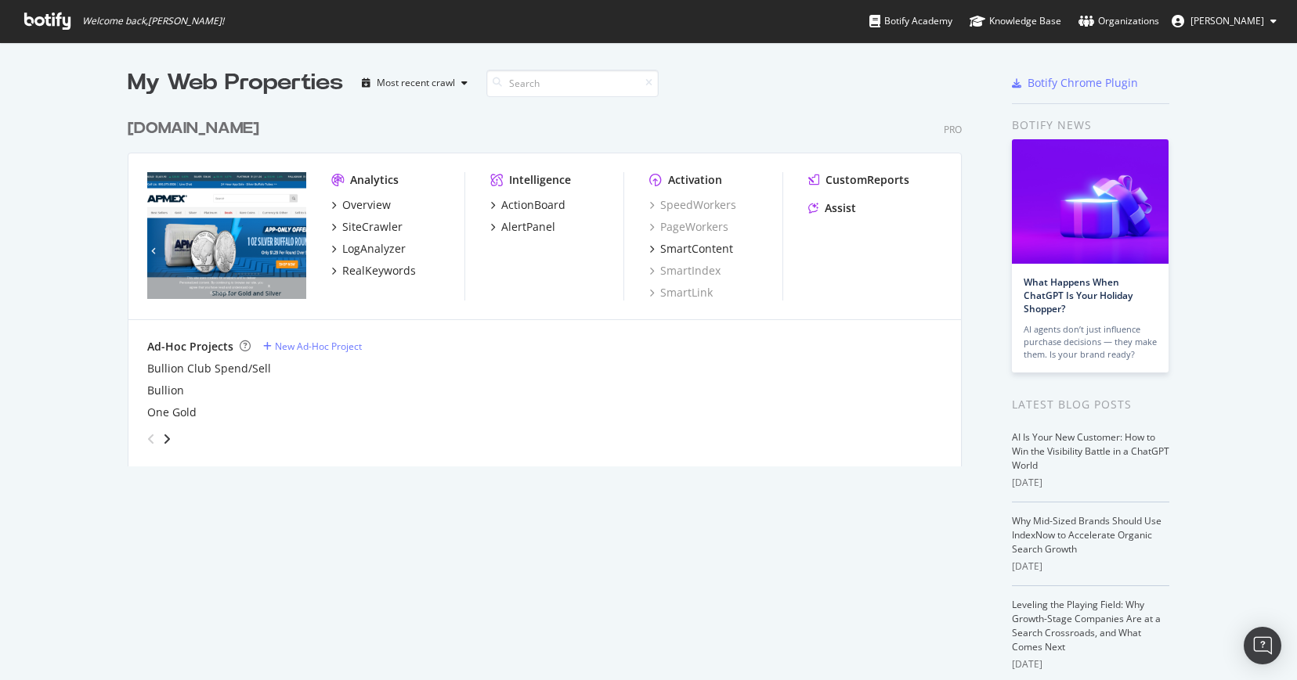 This screenshot has width=1297, height=680. Describe the element at coordinates (1090, 451) in the screenshot. I see `a: AI Is Your New Customer: How to Win the Visibility Battle in a ChatGPT World` at that location.